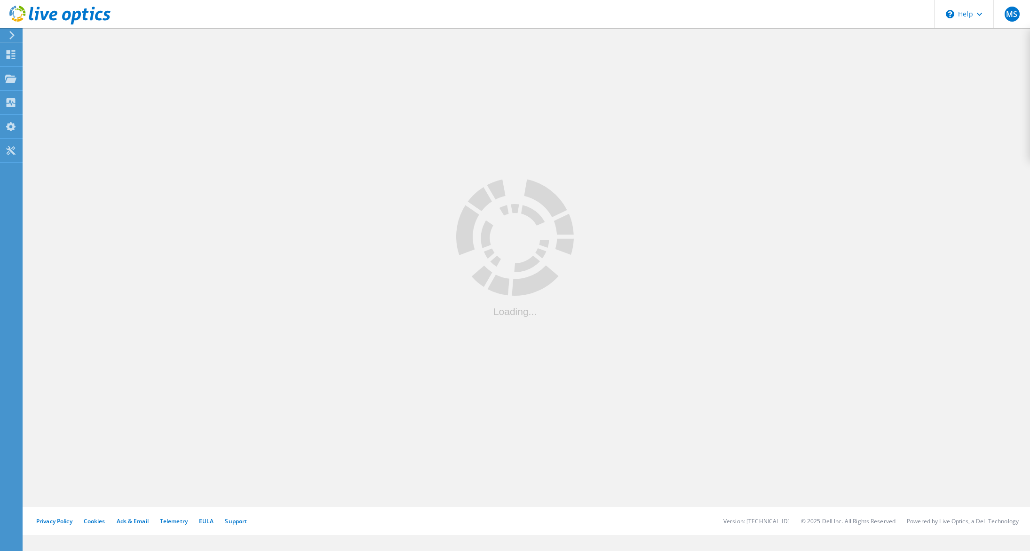 Image resolution: width=1030 pixels, height=551 pixels. I want to click on a: Telemetry, so click(173, 521).